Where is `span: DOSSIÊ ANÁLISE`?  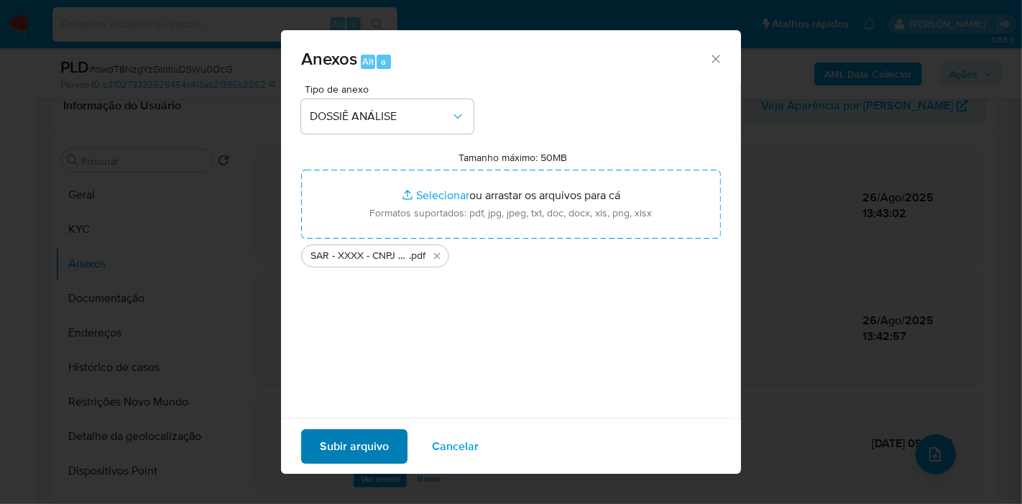
span: DOSSIÊ ANÁLISE is located at coordinates (380, 116).